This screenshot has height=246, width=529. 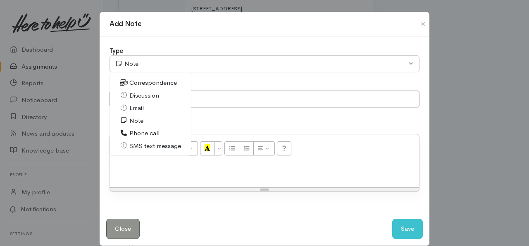 What do you see at coordinates (284, 148) in the screenshot?
I see `button: Help` at bounding box center [284, 148].